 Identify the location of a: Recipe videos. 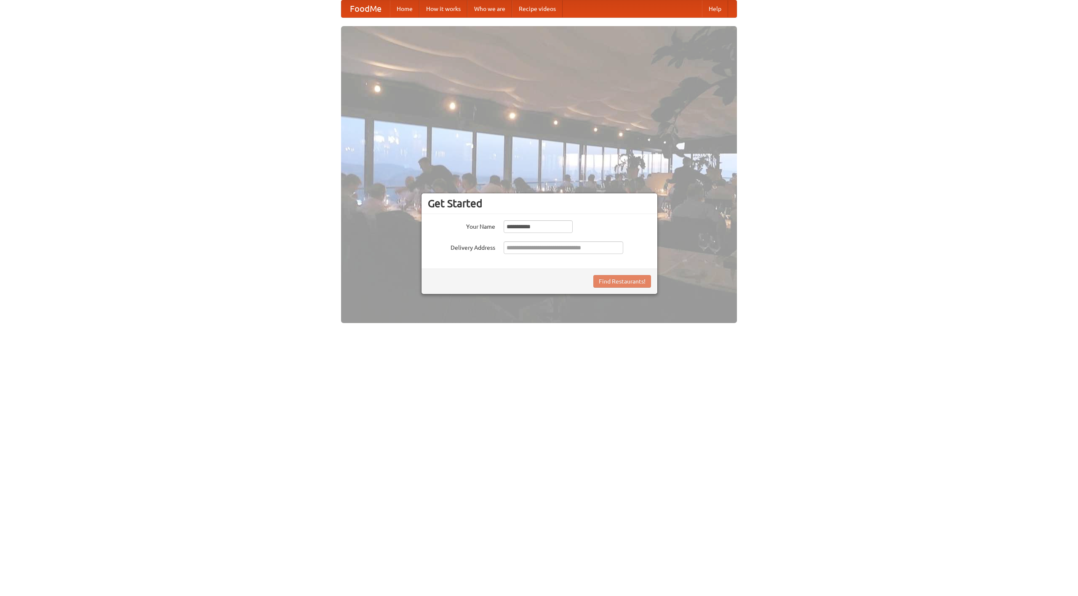
(537, 9).